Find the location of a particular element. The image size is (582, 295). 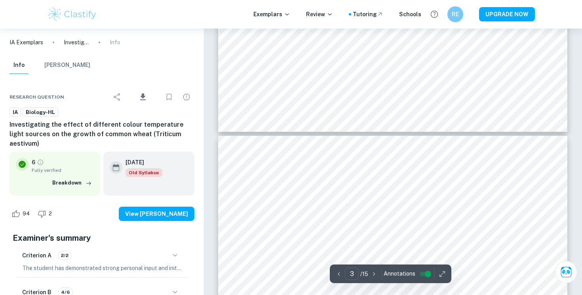

p: 6 is located at coordinates (33, 162).